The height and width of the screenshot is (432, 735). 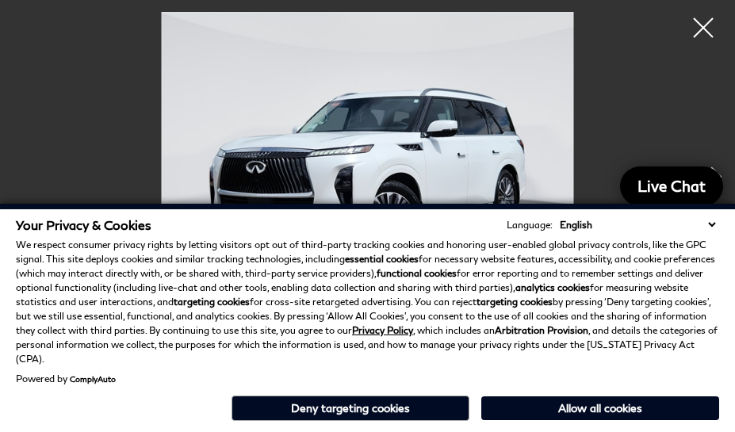 I want to click on strong: analytics cookies, so click(x=552, y=287).